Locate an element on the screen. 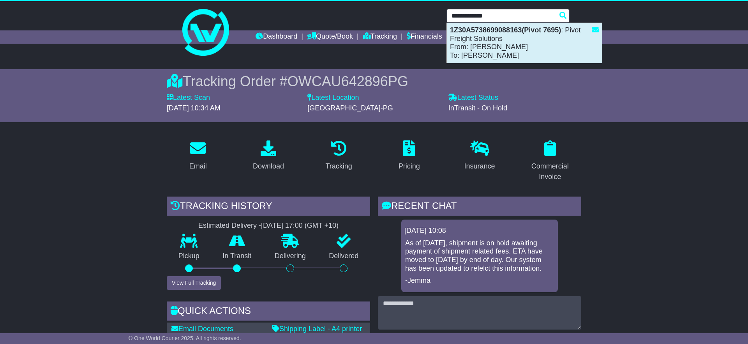  span: InTransit - On Hold is located at coordinates (478, 108).